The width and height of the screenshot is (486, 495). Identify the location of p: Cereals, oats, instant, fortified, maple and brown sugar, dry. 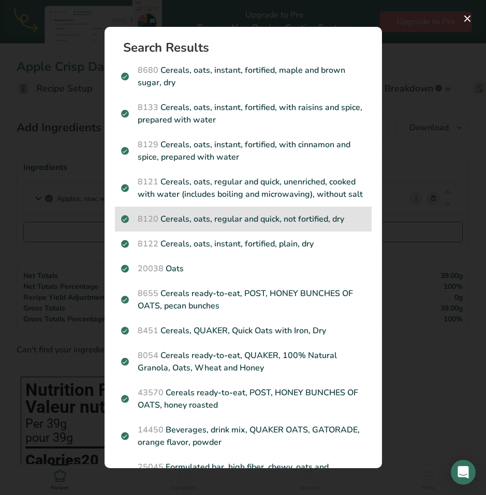
(243, 77).